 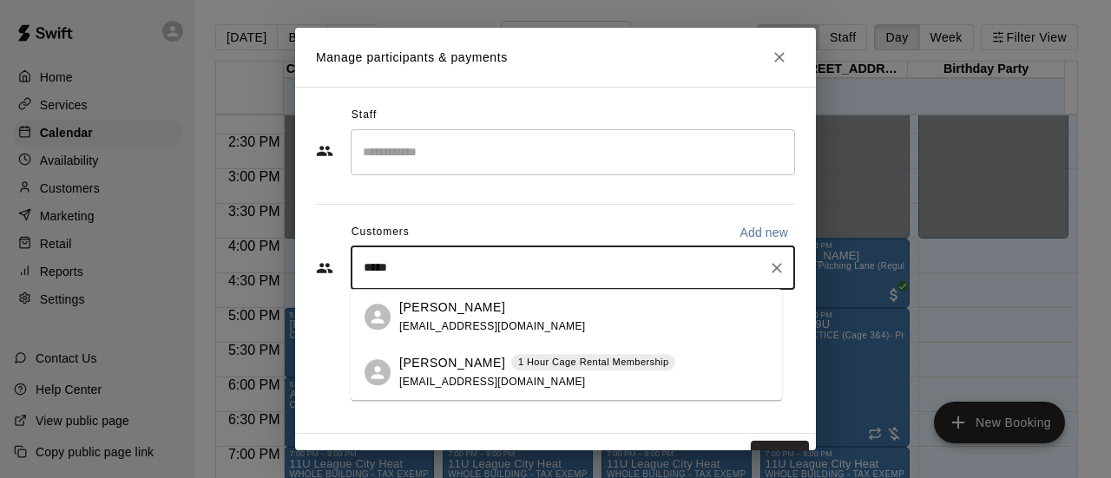 What do you see at coordinates (325, 268) in the screenshot?
I see `svg: Customers` at bounding box center [325, 268].